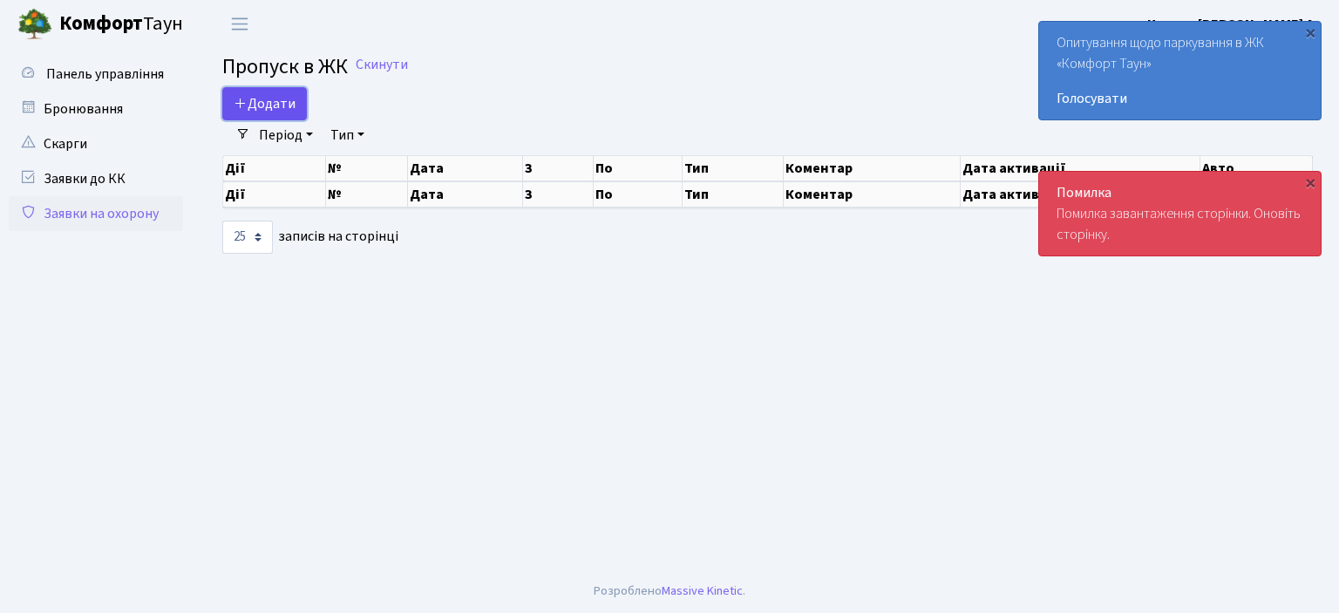 The width and height of the screenshot is (1339, 613). Describe the element at coordinates (96, 144) in the screenshot. I see `a: Скарги` at that location.